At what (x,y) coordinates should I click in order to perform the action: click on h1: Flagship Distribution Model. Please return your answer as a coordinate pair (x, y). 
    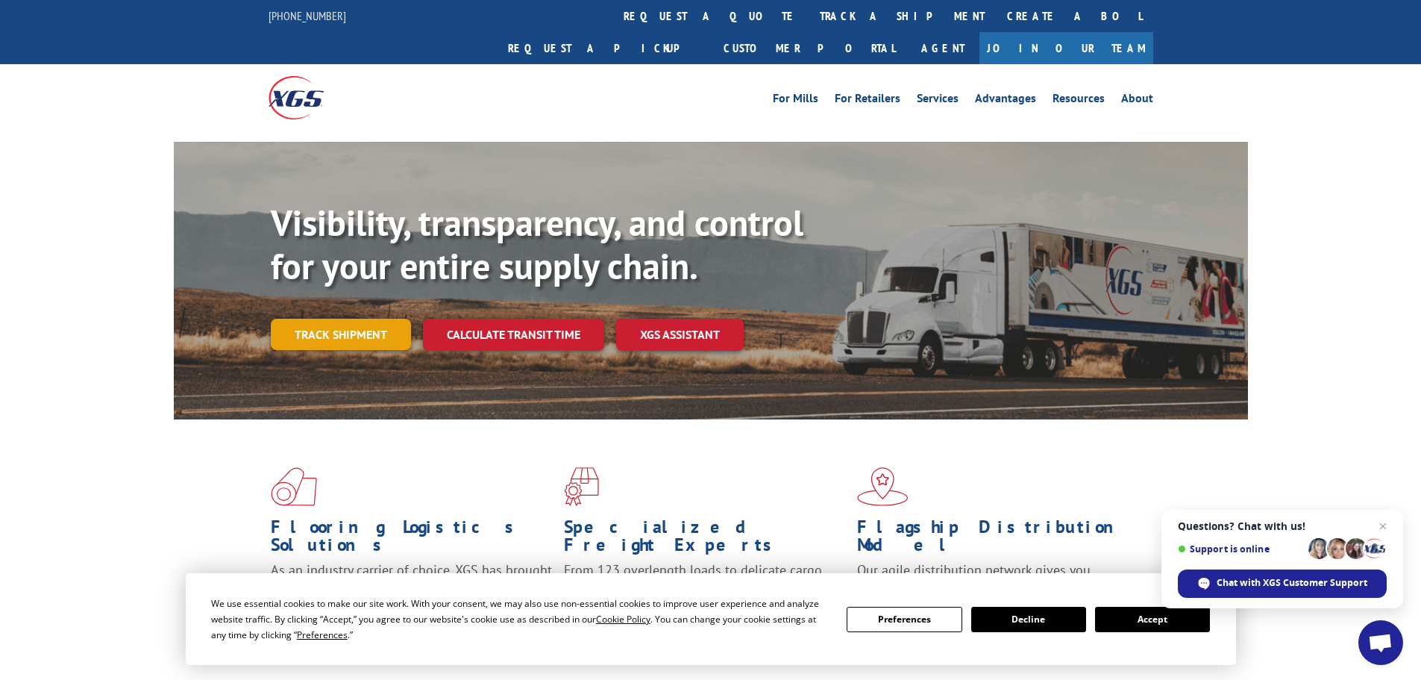
    Looking at the image, I should click on (998, 539).